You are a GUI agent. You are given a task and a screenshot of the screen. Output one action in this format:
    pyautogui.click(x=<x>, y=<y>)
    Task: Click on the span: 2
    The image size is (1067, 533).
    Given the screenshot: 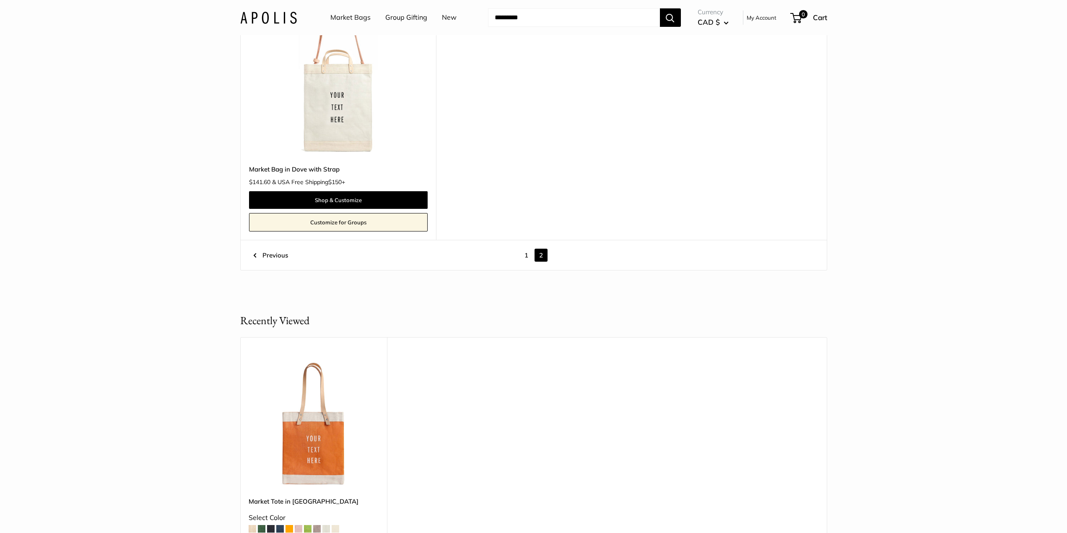 What is the action you would take?
    pyautogui.click(x=541, y=255)
    